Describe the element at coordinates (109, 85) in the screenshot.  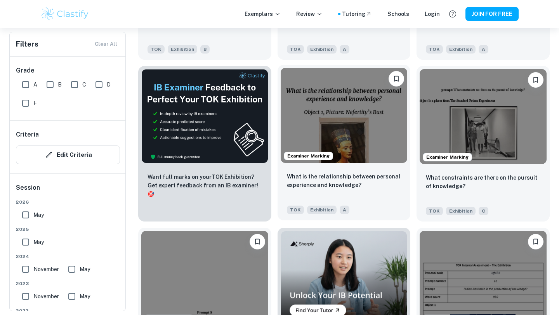
I see `span: D` at that location.